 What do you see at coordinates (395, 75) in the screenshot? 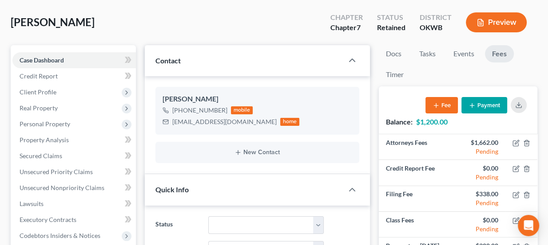
I see `a: Timer` at bounding box center [395, 75].